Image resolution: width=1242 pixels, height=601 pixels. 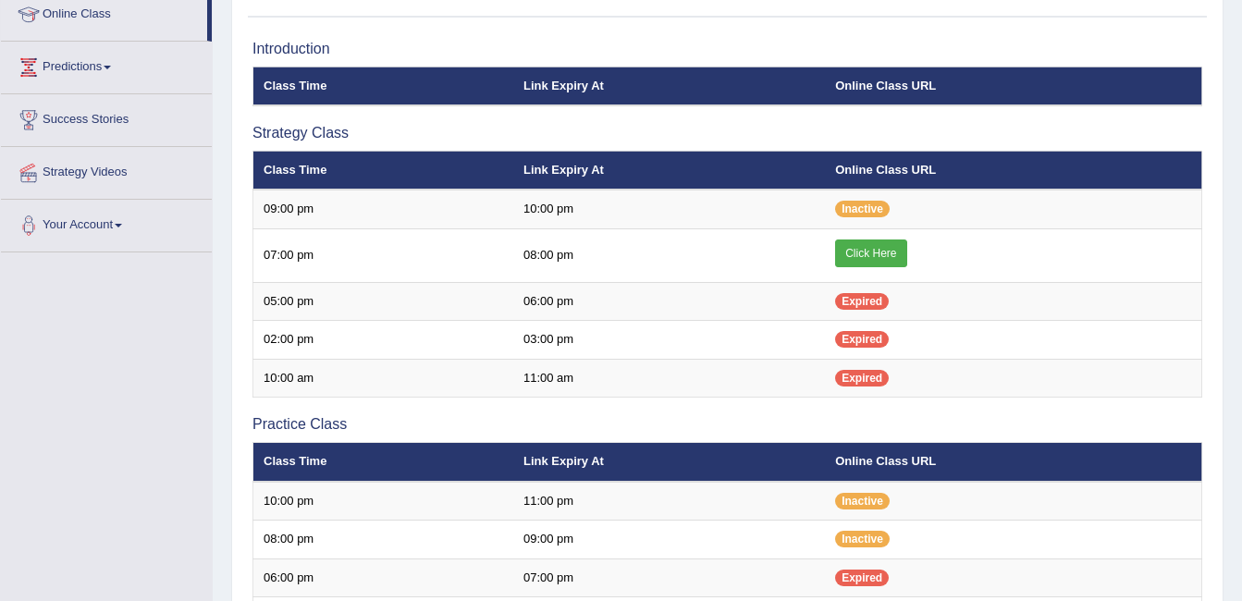 I want to click on h3: Introduction, so click(x=727, y=49).